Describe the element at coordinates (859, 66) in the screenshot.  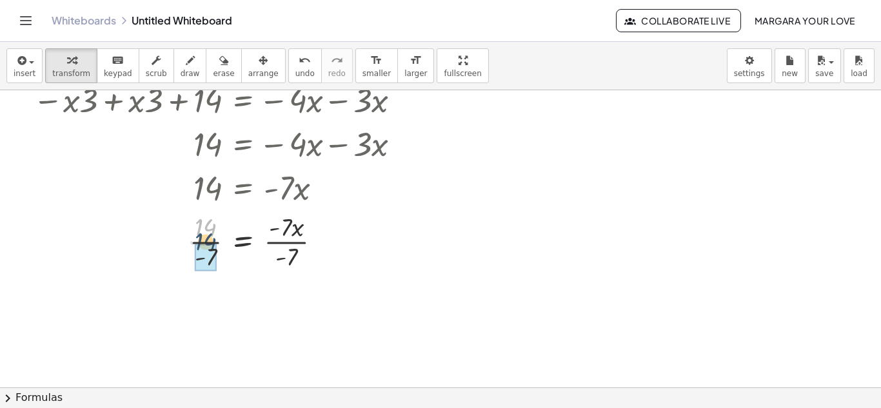
I see `button: load` at that location.